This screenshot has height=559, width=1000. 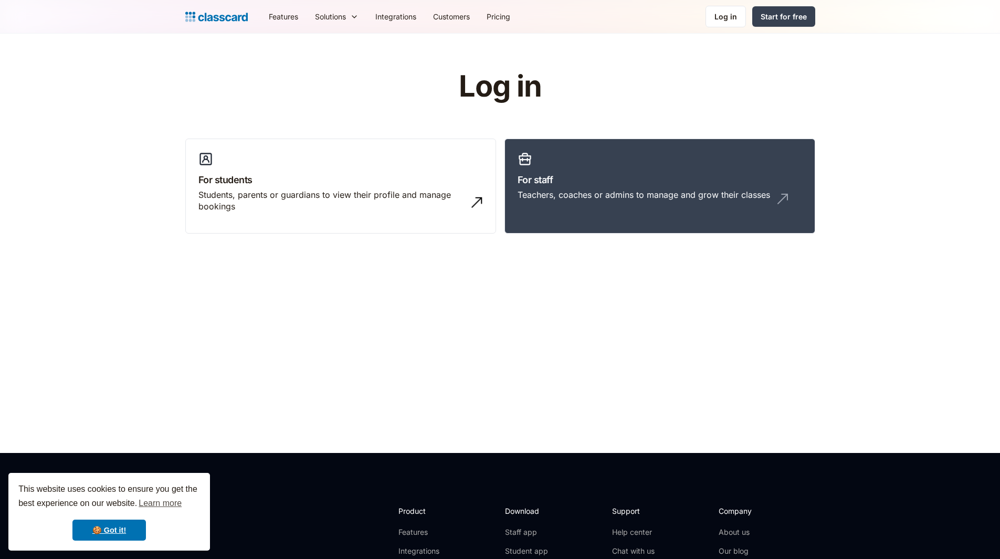 What do you see at coordinates (753, 511) in the screenshot?
I see `h2: Company` at bounding box center [753, 511].